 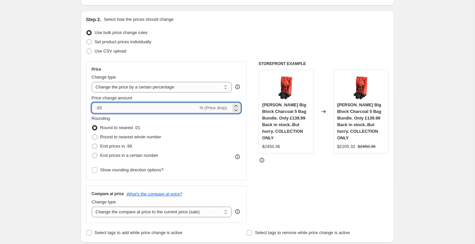 What do you see at coordinates (111, 51) in the screenshot?
I see `span: Use CSV upload` at bounding box center [111, 51].